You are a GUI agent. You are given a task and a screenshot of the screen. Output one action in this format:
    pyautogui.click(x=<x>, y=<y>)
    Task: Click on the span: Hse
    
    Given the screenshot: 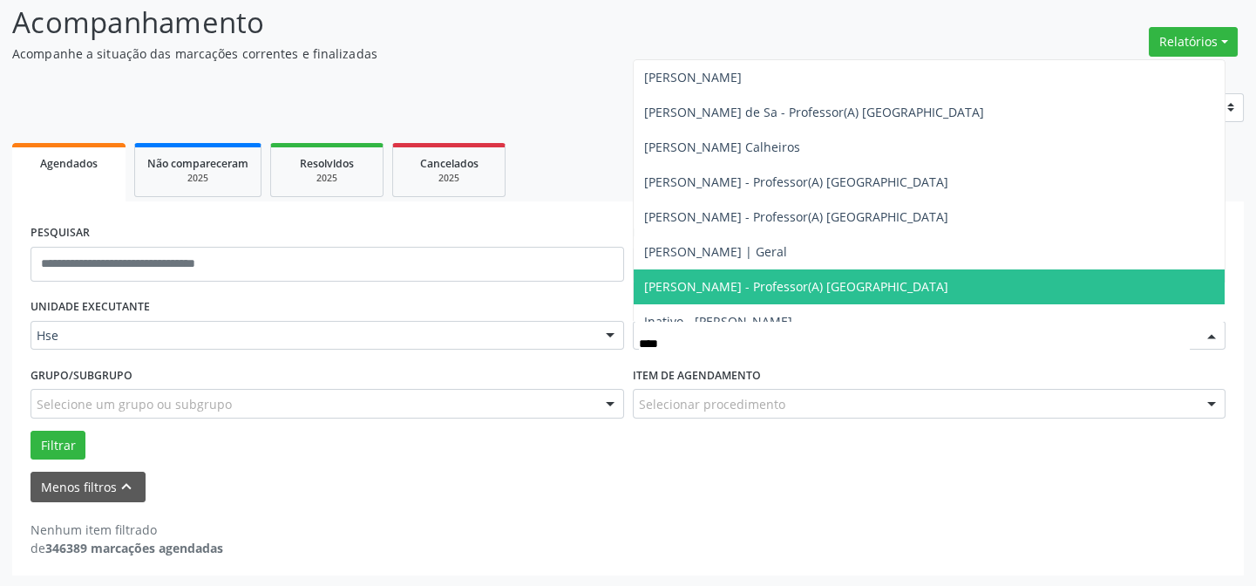 What is the action you would take?
    pyautogui.click(x=312, y=336)
    